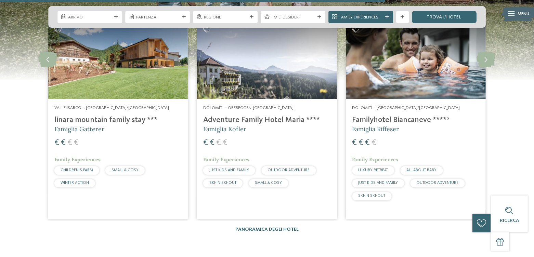  Describe the element at coordinates (90, 17) in the screenshot. I see `span: Arrivo` at that location.